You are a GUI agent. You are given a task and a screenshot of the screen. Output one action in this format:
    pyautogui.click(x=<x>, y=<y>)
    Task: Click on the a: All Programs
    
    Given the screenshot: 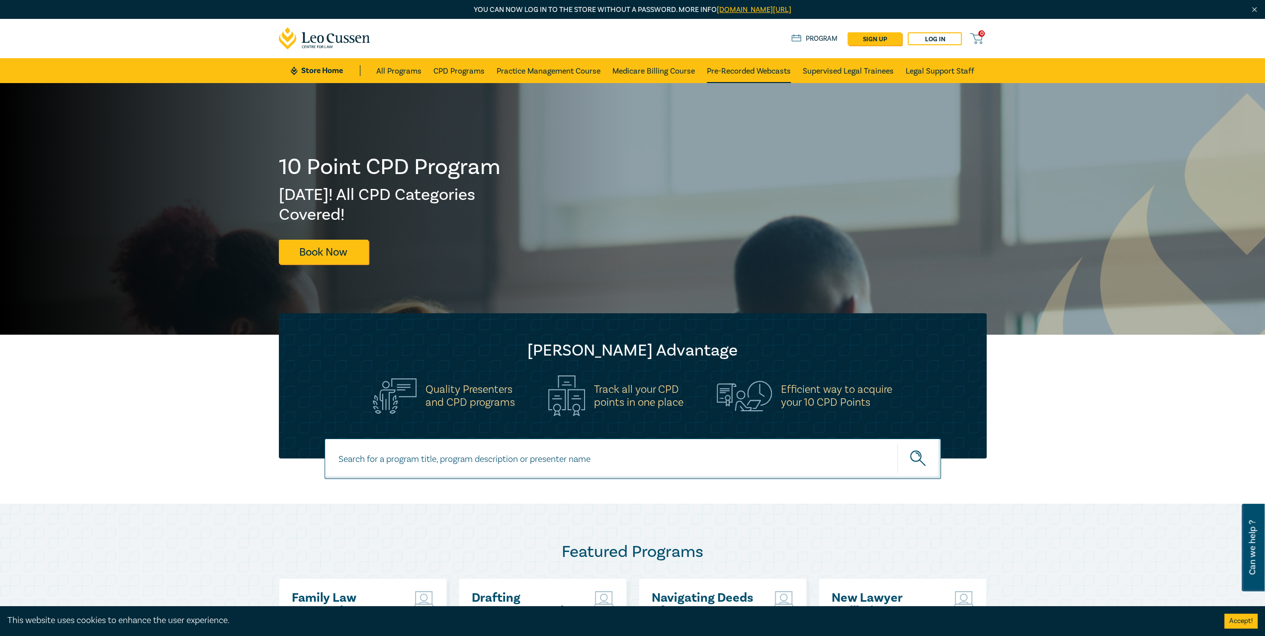 What is the action you would take?
    pyautogui.click(x=399, y=71)
    